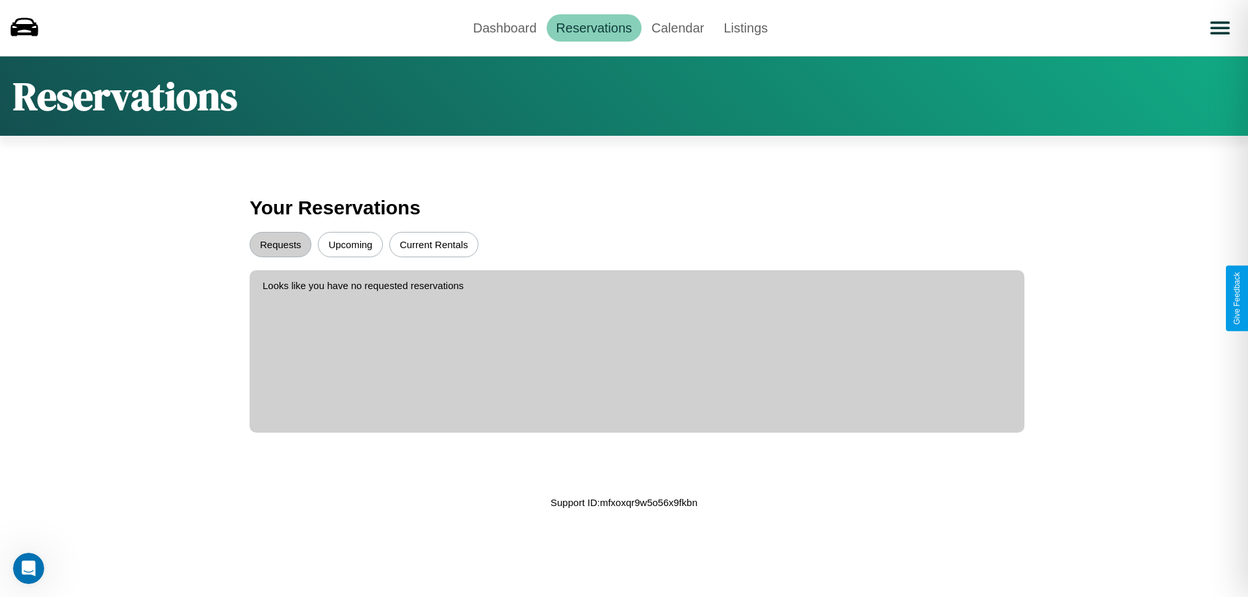 The image size is (1248, 597). Describe the element at coordinates (350, 244) in the screenshot. I see `button: Upcoming` at that location.